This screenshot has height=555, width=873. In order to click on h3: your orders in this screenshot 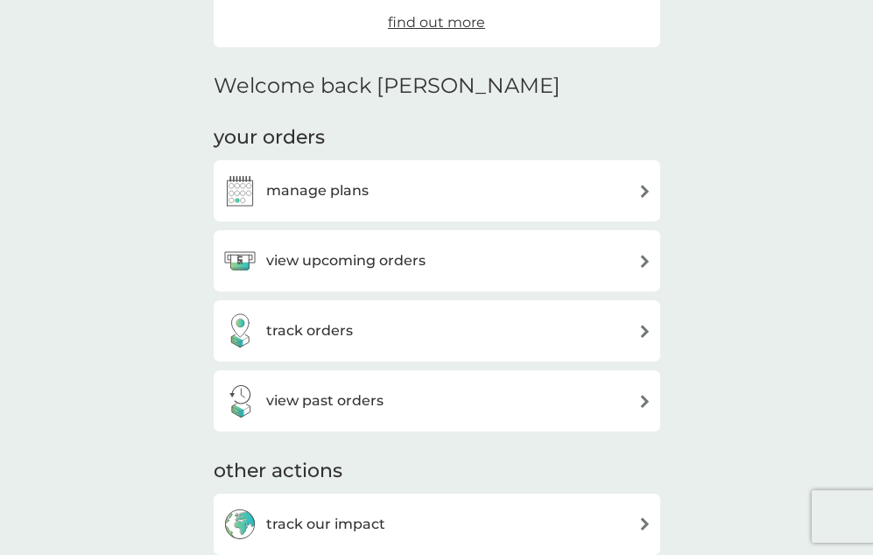, I will do `click(269, 137)`.